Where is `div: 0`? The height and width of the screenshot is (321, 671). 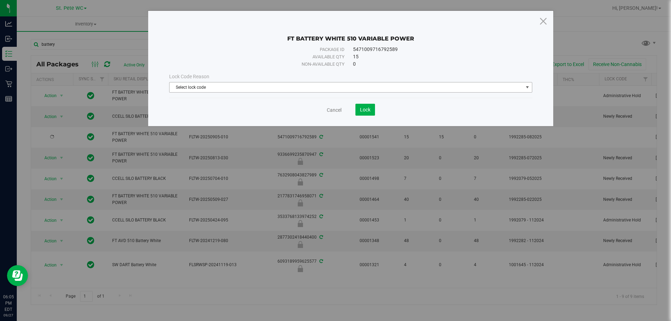
div: 0 is located at coordinates (434, 64).